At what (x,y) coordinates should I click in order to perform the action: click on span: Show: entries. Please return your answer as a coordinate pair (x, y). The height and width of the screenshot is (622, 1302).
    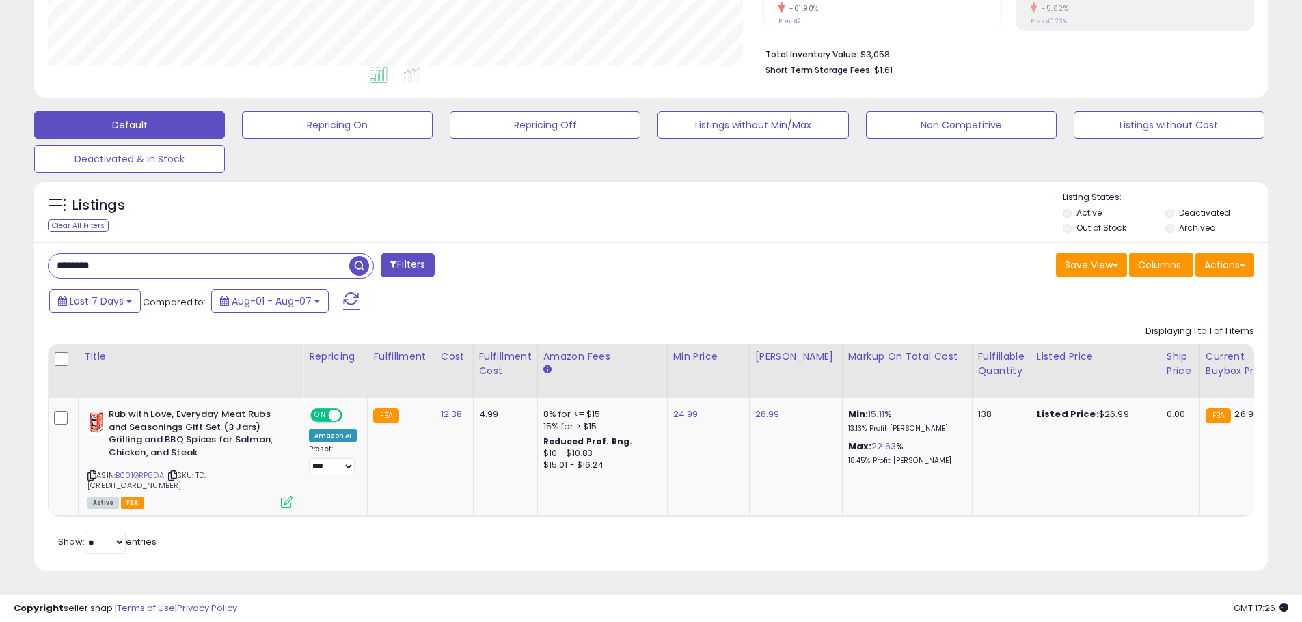
    Looking at the image, I should click on (107, 542).